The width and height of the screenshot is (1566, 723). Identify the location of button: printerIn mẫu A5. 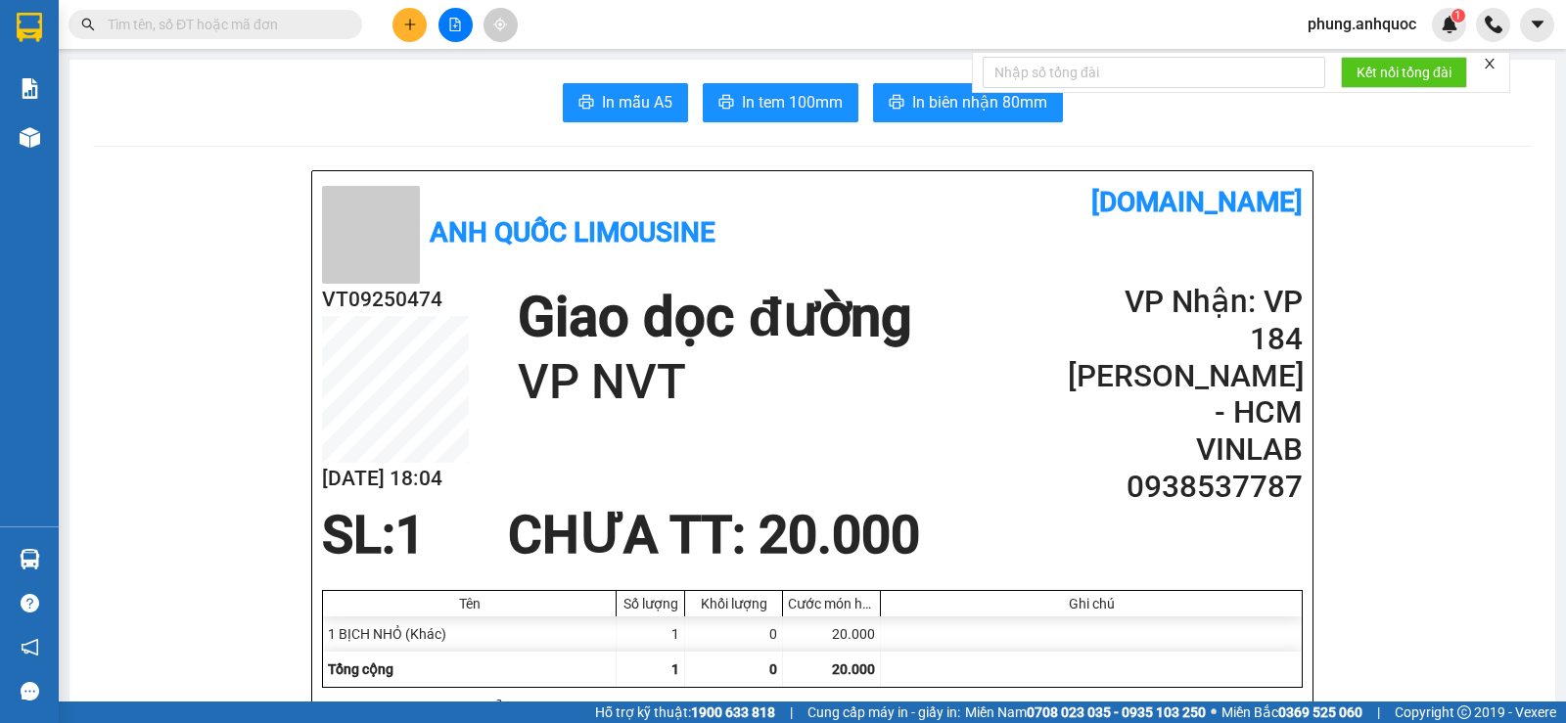
(625, 103).